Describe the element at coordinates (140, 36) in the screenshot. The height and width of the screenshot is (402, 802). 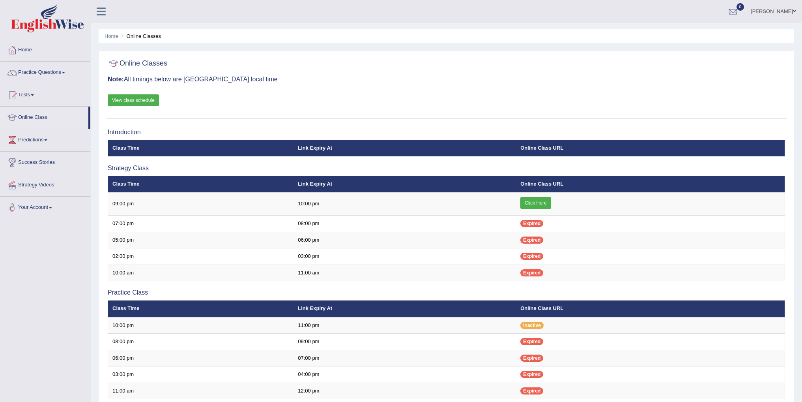
I see `li: Online Classes` at that location.